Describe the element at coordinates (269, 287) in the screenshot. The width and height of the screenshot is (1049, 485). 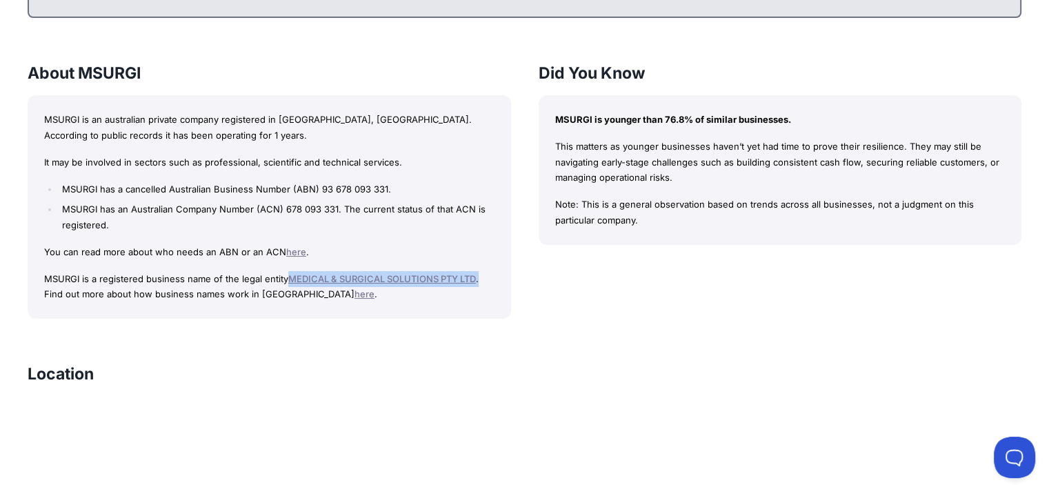
I see `p: MSURGI is a registered business name of the legal entity . Find out more about how business names...` at that location.